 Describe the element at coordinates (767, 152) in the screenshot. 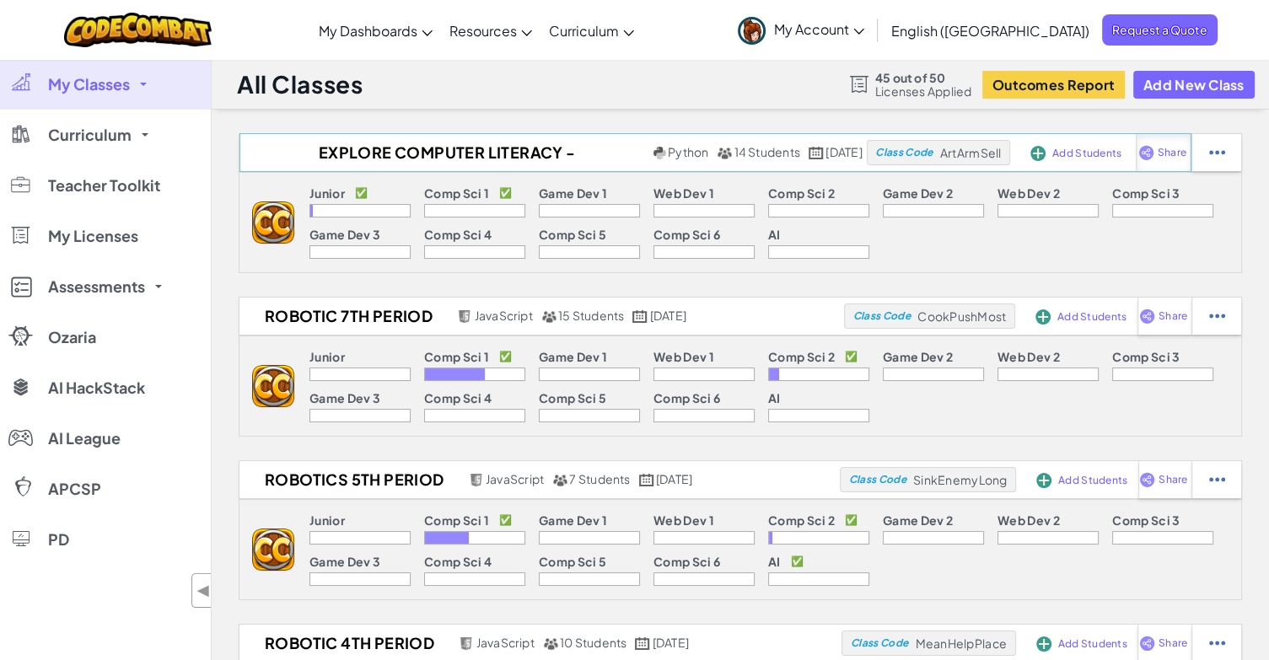

I see `span: 14 Students` at that location.